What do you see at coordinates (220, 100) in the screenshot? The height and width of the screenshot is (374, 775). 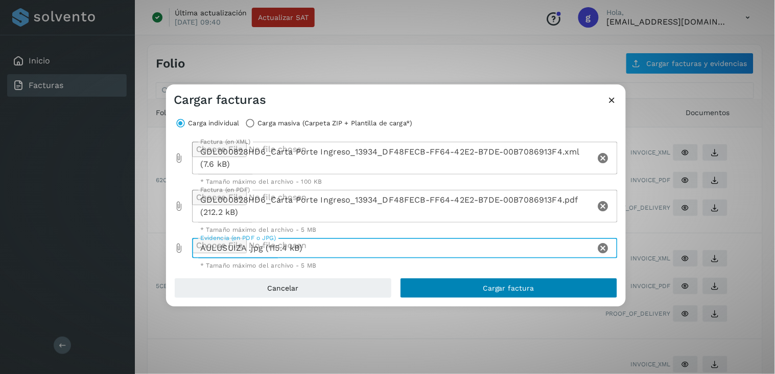 I see `h3: Cargar facturas` at bounding box center [220, 100].